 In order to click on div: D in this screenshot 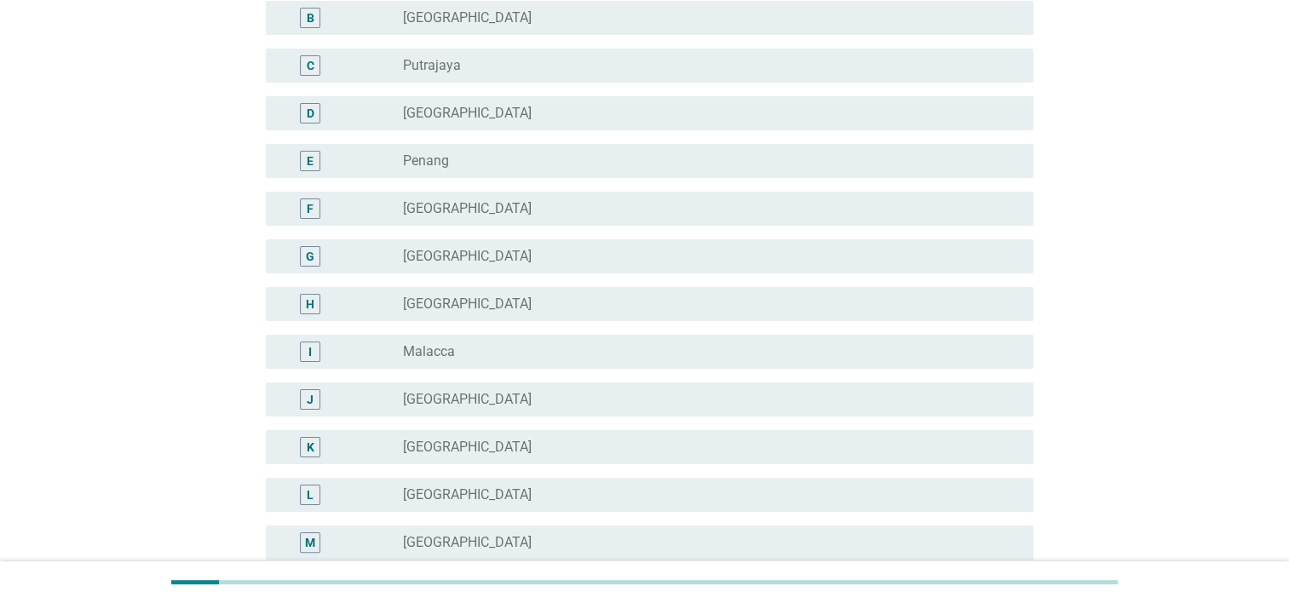, I will do `click(310, 112)`.